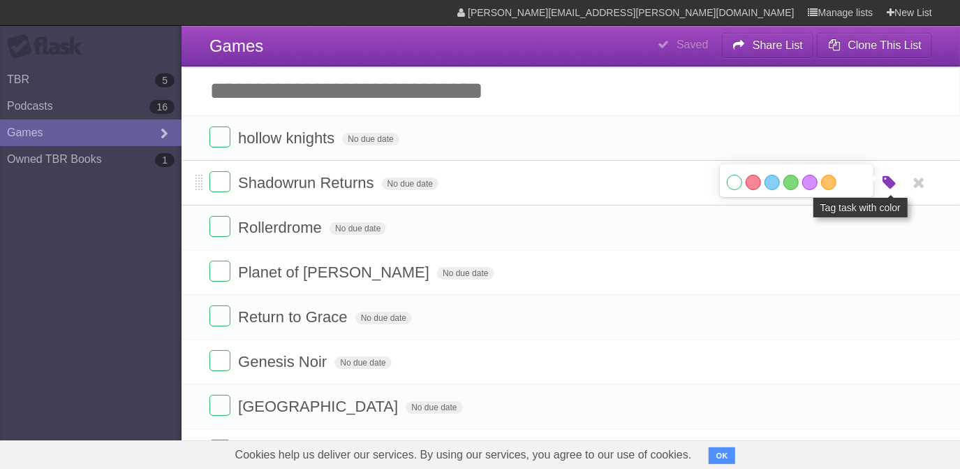  I want to click on label: Green, so click(791, 182).